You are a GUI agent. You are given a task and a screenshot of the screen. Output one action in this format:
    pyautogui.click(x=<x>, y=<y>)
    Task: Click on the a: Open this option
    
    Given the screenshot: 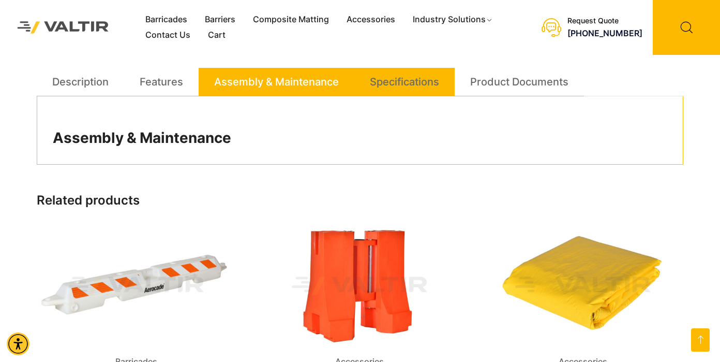 What is the action you would take?
    pyautogui.click(x=700, y=339)
    